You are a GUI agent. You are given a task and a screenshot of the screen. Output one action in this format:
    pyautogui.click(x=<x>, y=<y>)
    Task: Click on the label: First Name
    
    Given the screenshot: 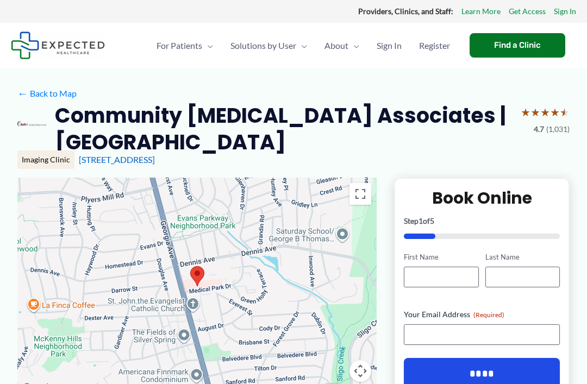 What is the action you would take?
    pyautogui.click(x=440, y=257)
    